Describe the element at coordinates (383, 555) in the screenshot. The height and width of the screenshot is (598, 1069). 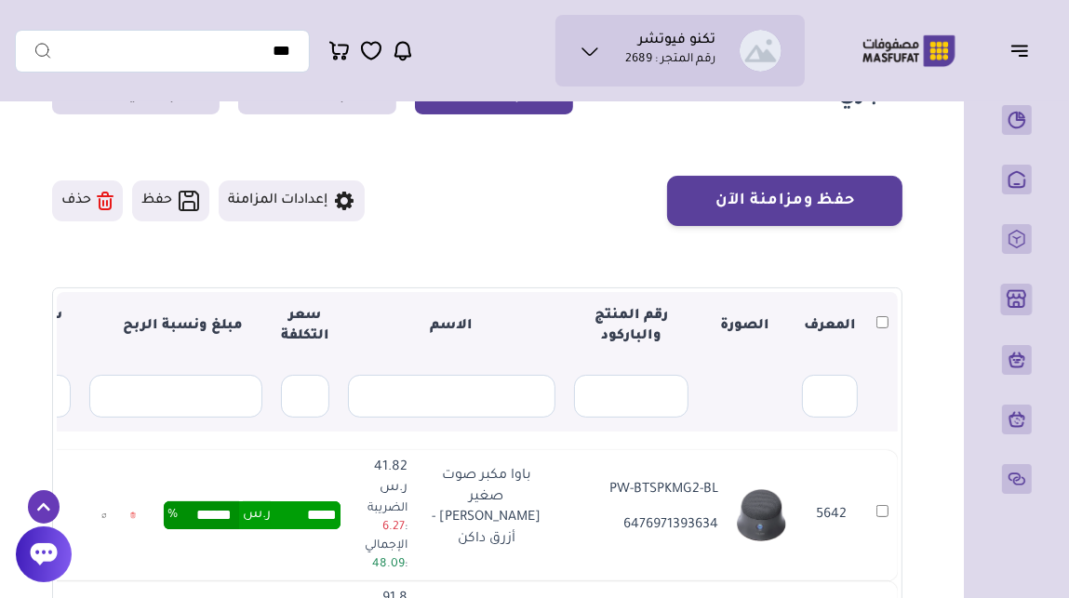
I see `p: الإجمالي :` at that location.